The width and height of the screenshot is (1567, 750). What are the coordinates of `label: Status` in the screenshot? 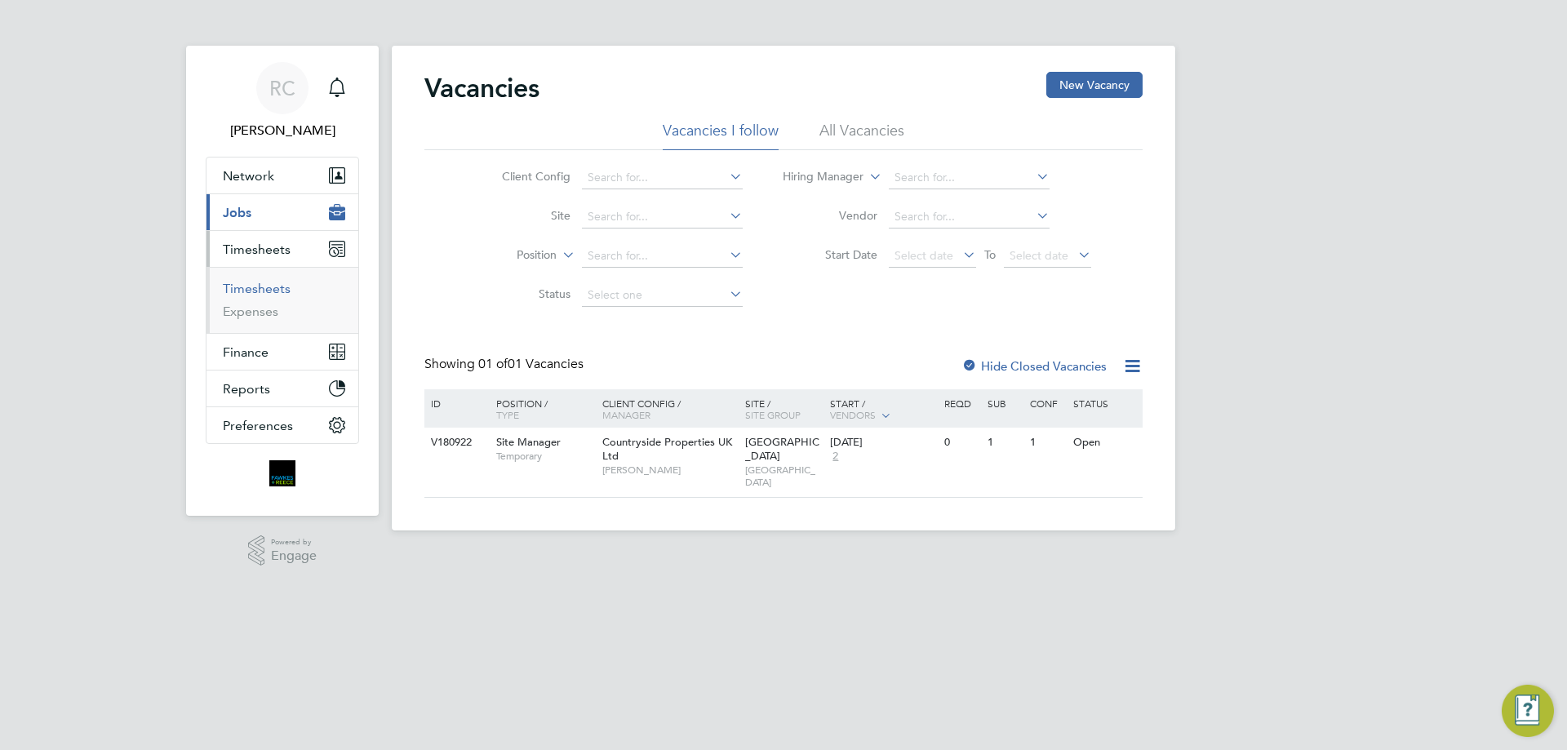 It's located at (523, 294).